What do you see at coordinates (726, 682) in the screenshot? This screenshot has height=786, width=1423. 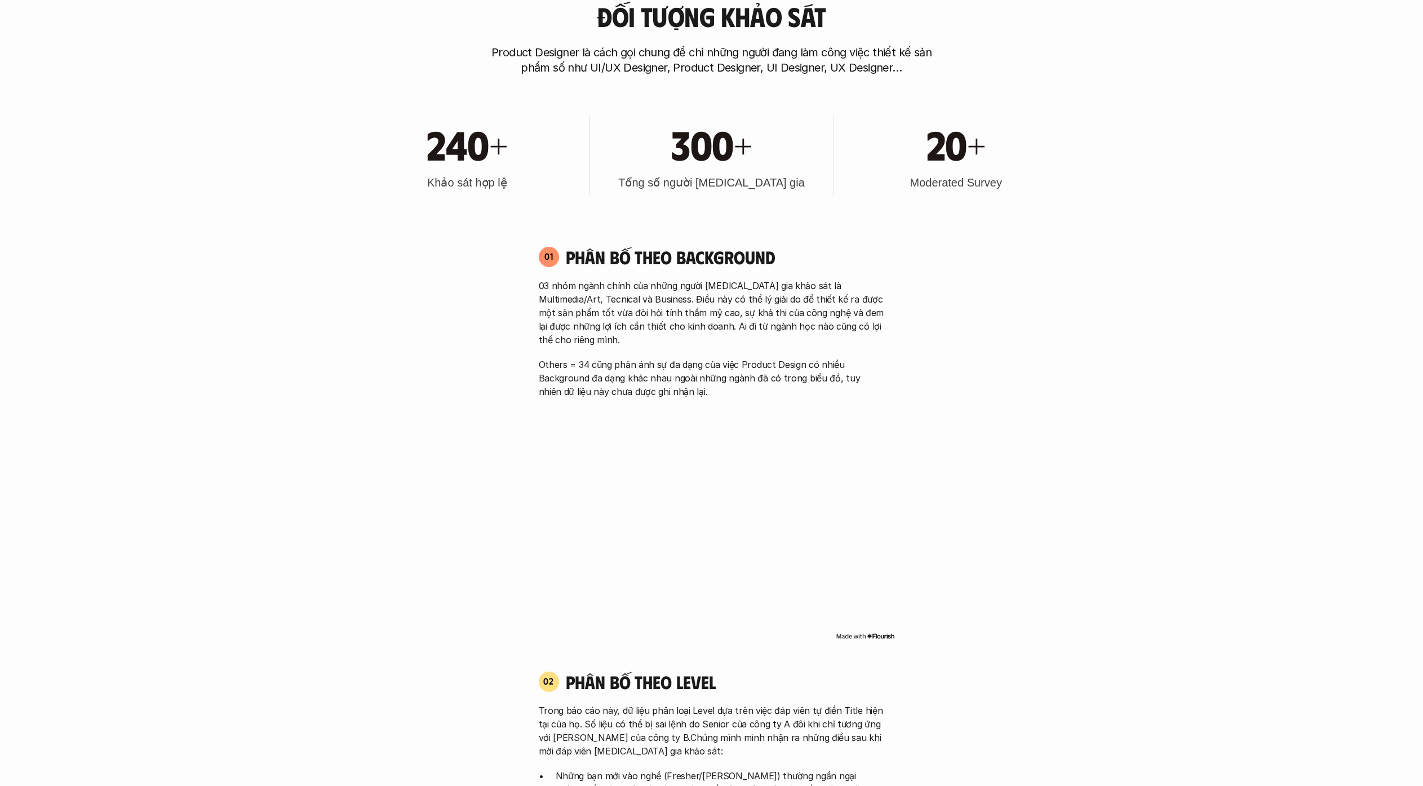 I see `h4: phân bố theo Level` at bounding box center [726, 682].